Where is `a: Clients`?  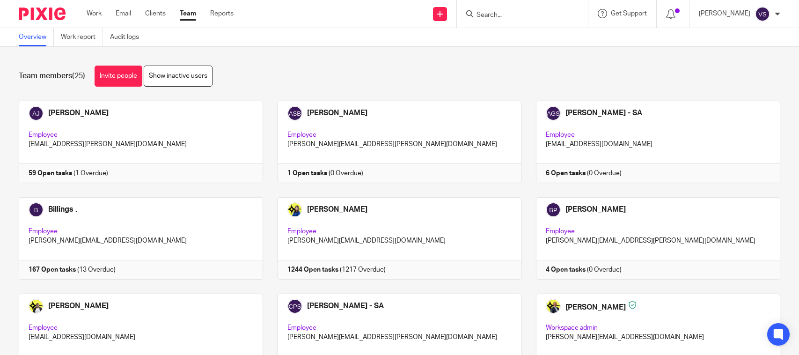
a: Clients is located at coordinates (155, 14).